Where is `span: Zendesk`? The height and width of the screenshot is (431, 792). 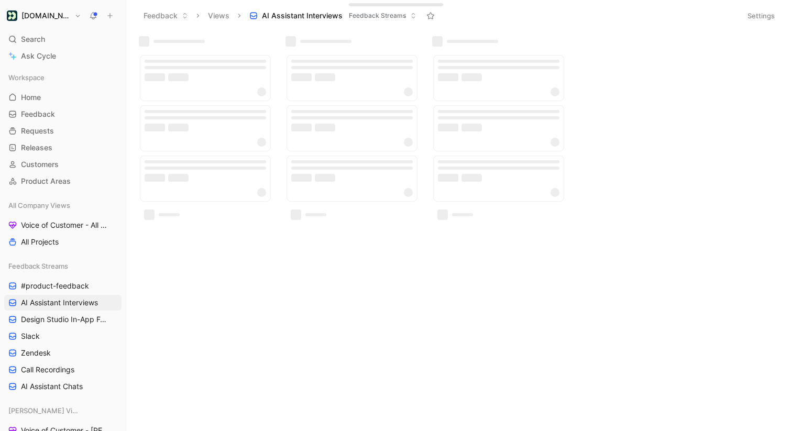
span: Zendesk is located at coordinates (36, 353).